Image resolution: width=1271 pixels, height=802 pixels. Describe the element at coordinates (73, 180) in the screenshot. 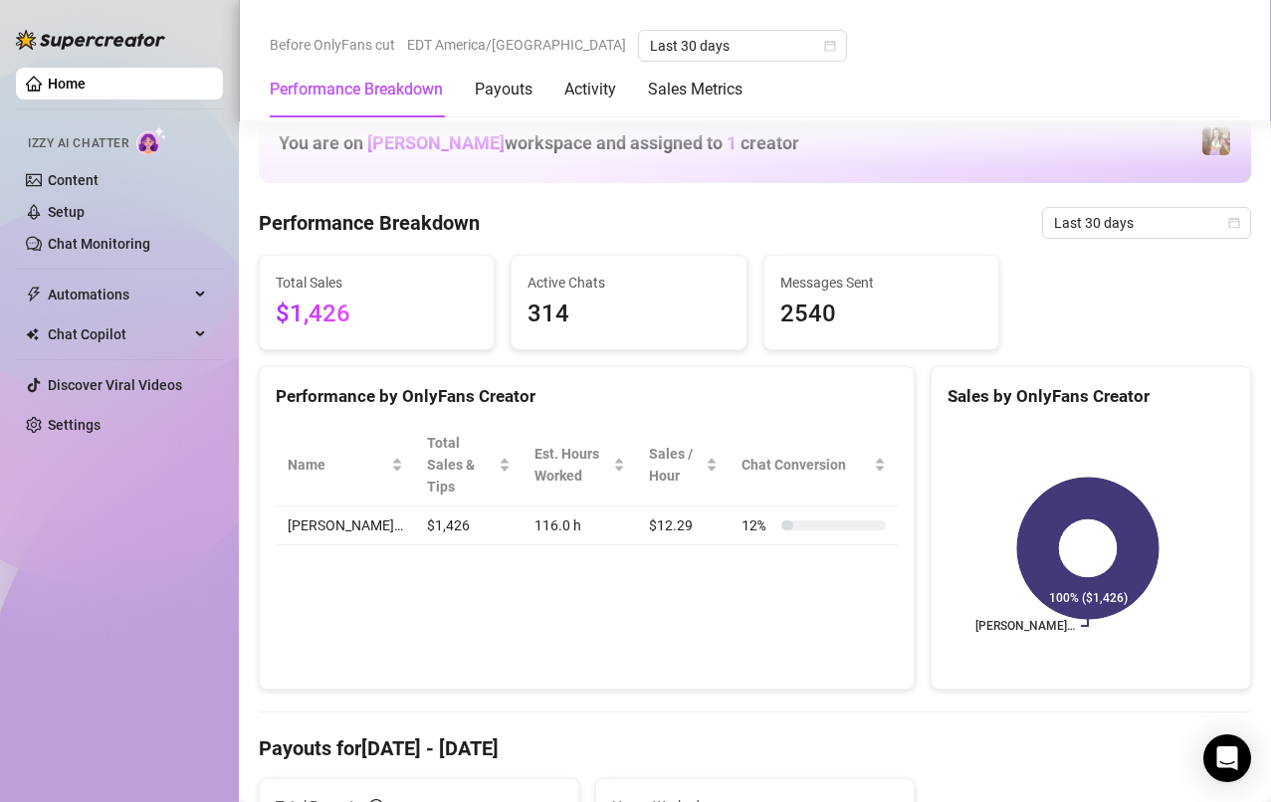

I see `a: Content` at that location.